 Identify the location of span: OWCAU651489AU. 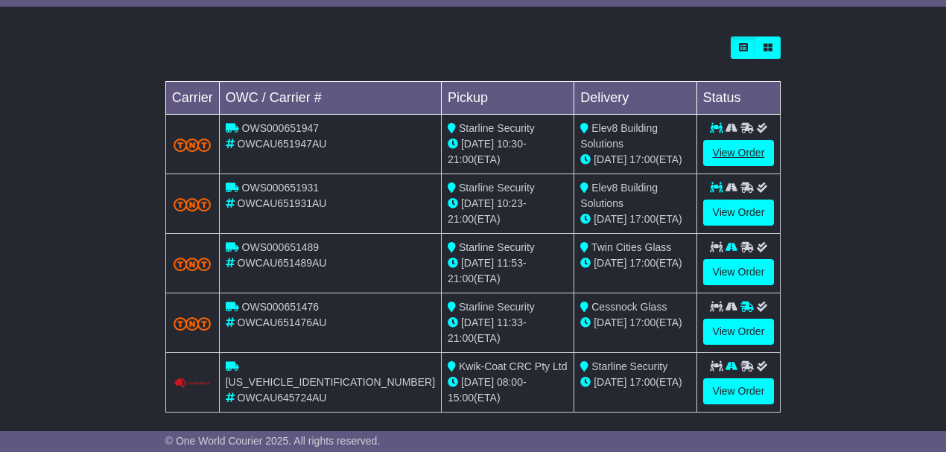
(282, 263).